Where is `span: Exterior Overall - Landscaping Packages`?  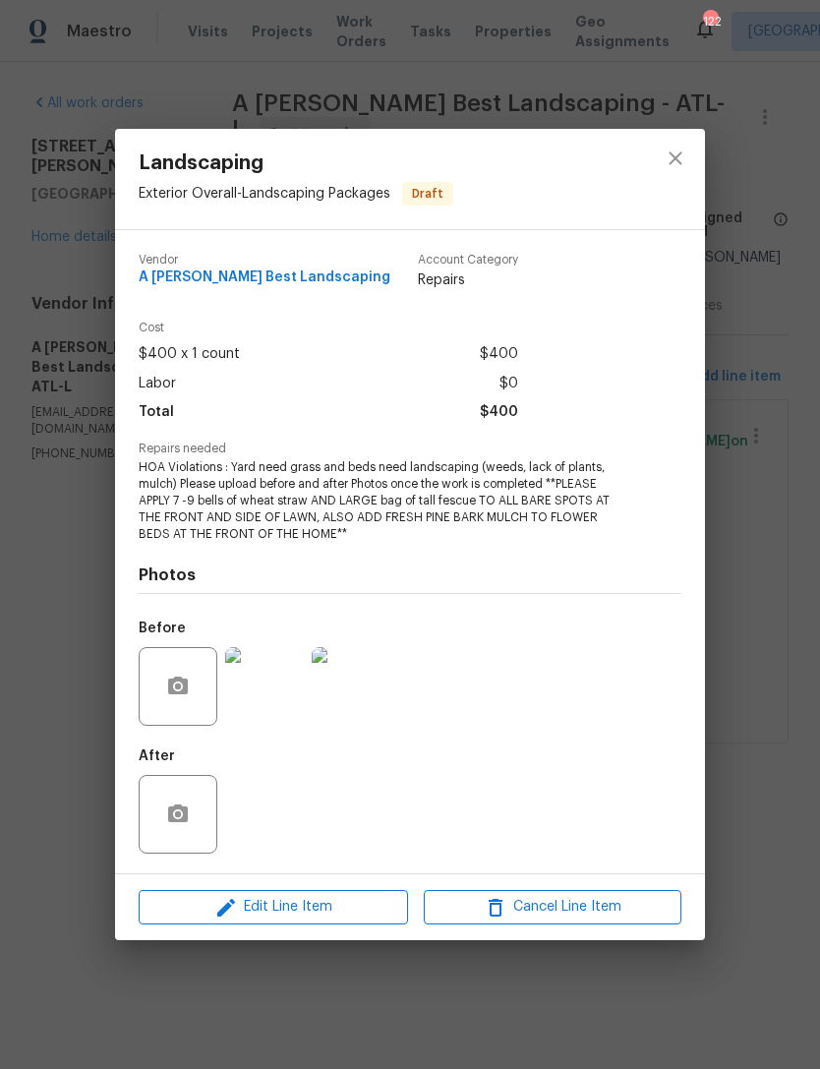
span: Exterior Overall - Landscaping Packages is located at coordinates (265, 194).